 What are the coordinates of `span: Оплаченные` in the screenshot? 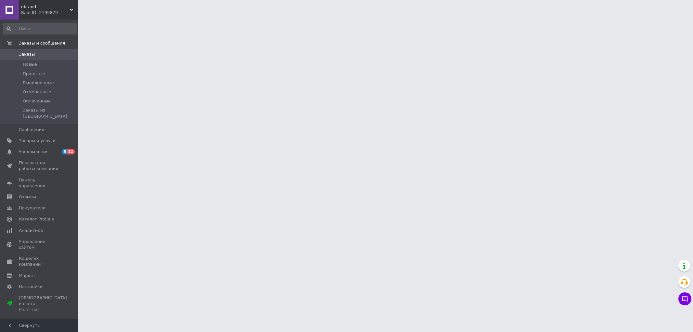 It's located at (37, 101).